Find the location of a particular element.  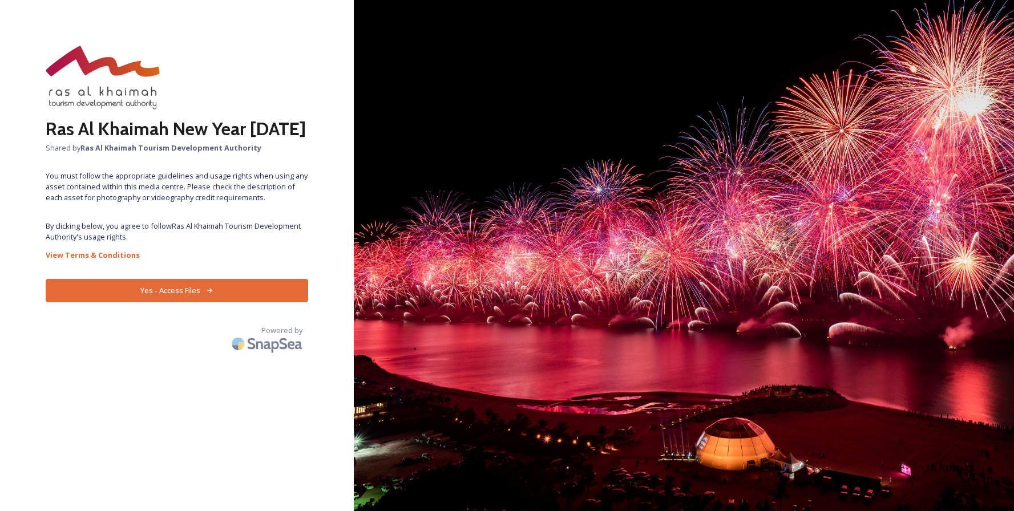

span: You must follow the appropriate guidelines and usage rights when using any asset contained within... is located at coordinates (177, 187).